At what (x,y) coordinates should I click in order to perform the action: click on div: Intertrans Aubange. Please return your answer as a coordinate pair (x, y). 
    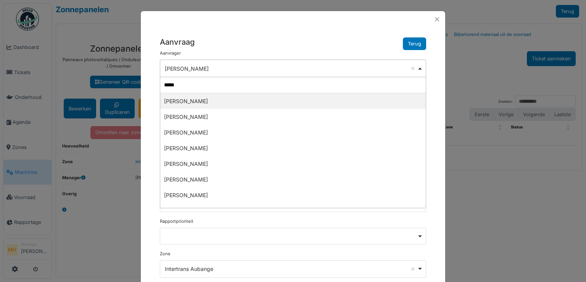
    Looking at the image, I should click on (291, 268).